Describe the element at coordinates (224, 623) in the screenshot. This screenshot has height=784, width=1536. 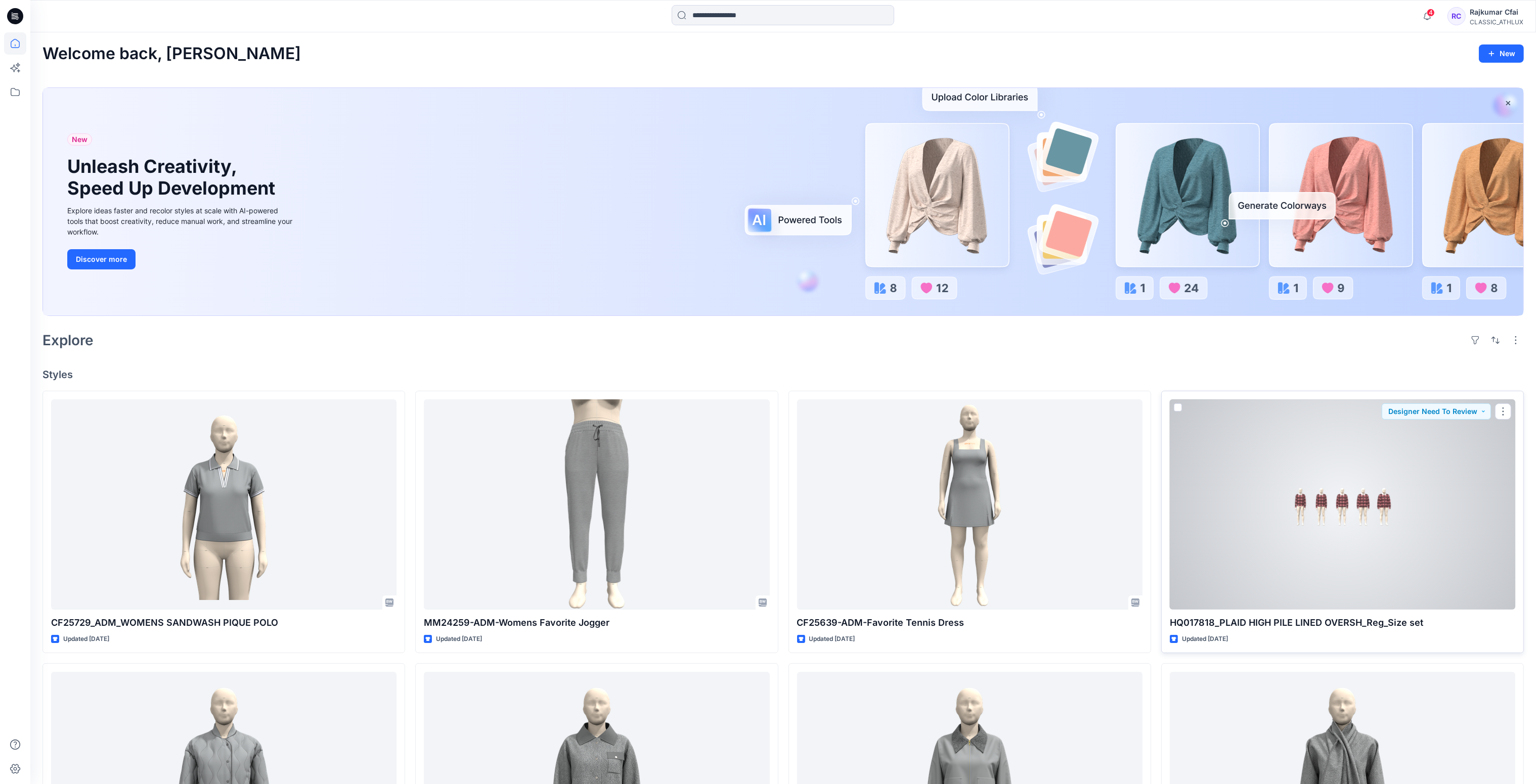
I see `p: CF25729_ADM_WOMENS SANDWASH PIQUE POLO` at that location.